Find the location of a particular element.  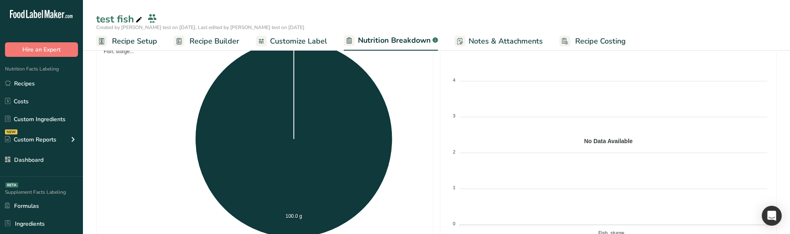

span: Notes & Attachments is located at coordinates (505, 41).